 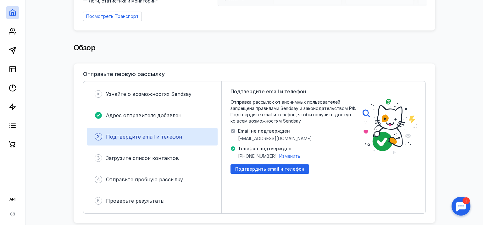 What do you see at coordinates (275, 131) in the screenshot?
I see `span: Email не подтвержден` at bounding box center [275, 131].